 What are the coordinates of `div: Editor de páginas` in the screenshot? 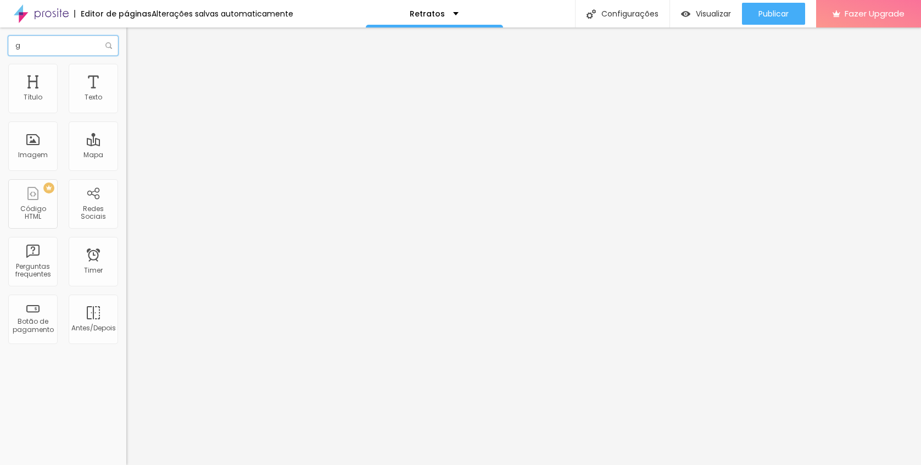 It's located at (113, 14).